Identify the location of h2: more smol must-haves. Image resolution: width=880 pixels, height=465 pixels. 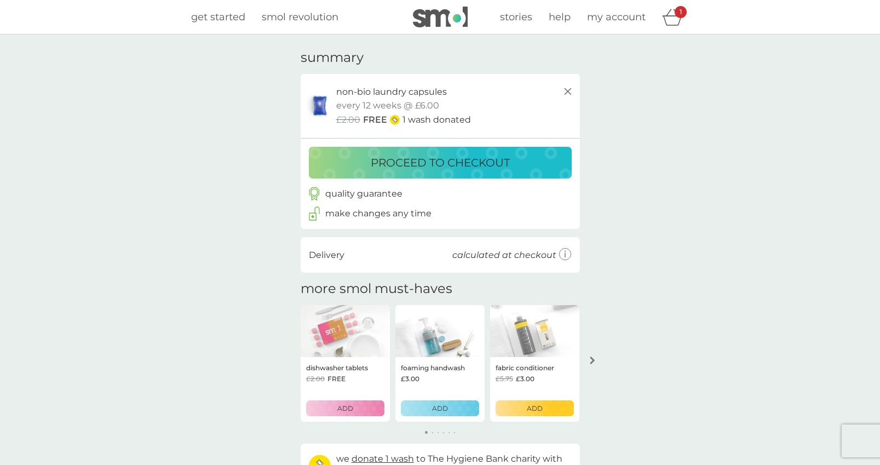
(376, 289).